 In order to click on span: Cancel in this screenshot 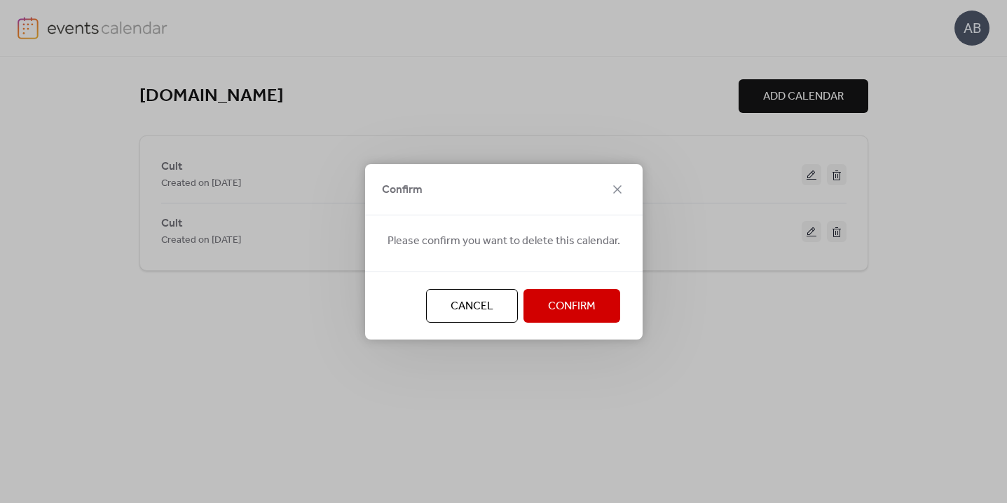, I will do `click(472, 306)`.